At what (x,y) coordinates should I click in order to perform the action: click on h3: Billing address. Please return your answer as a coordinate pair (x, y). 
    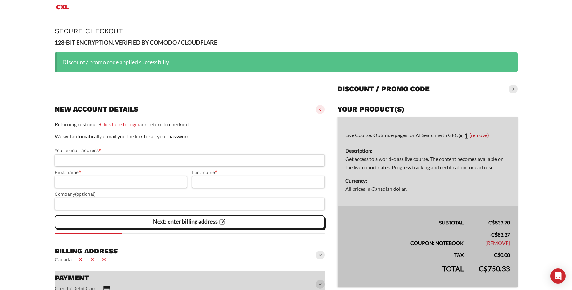
    Looking at the image, I should click on (86, 251).